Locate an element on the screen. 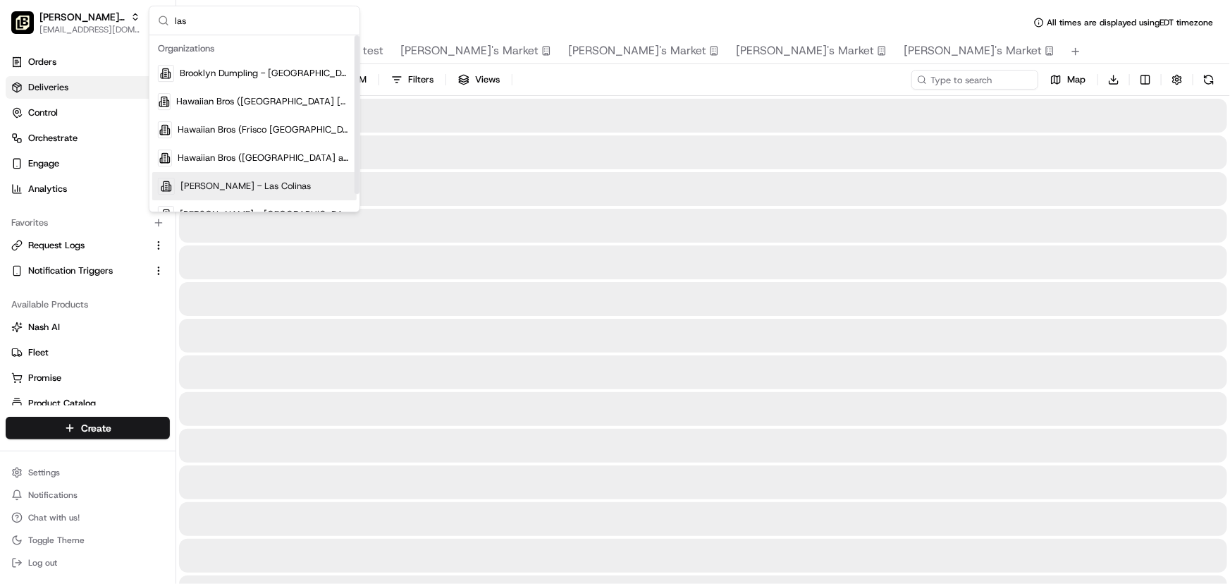 This screenshot has height=584, width=1230. a: Orders is located at coordinates (87, 62).